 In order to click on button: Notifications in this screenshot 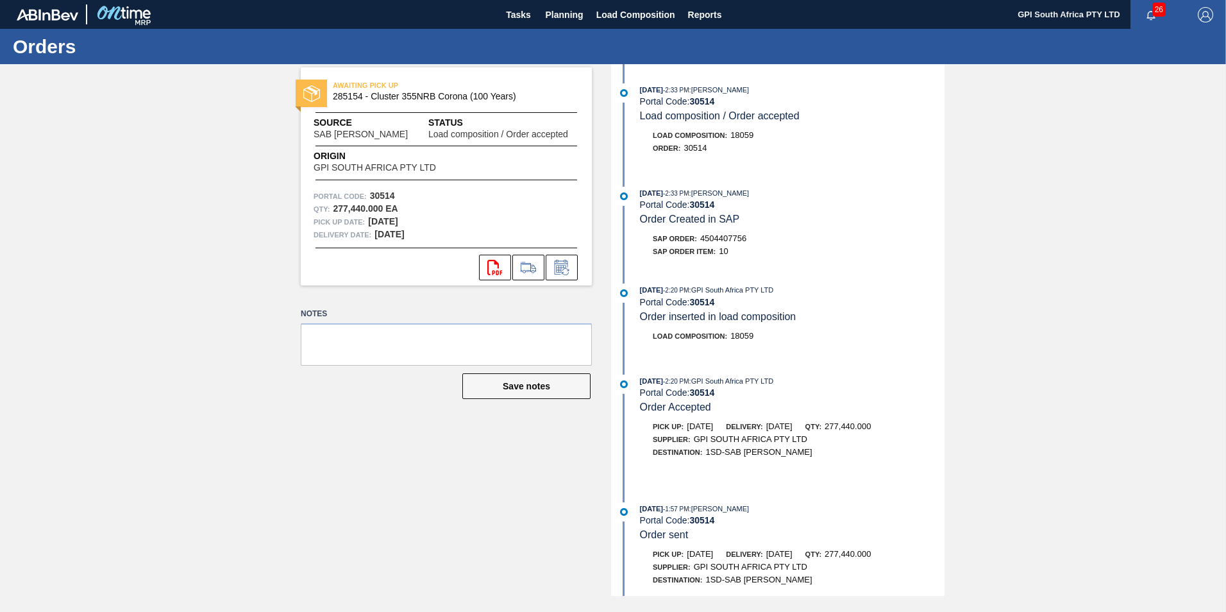, I will do `click(1151, 15)`.